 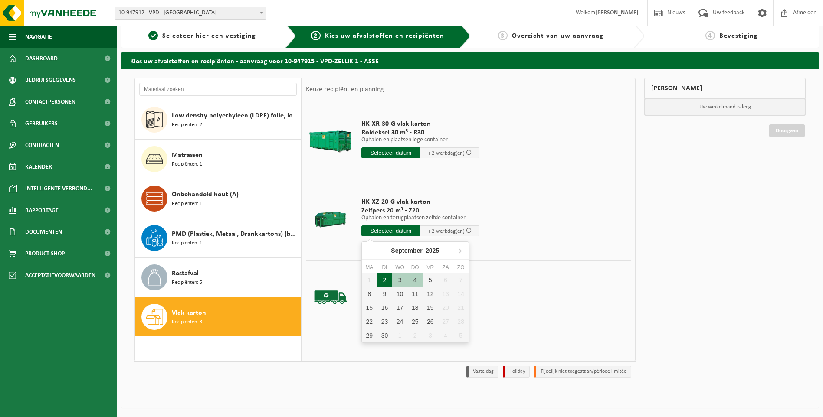 What do you see at coordinates (739, 36) in the screenshot?
I see `span: Bevestiging` at bounding box center [739, 36].